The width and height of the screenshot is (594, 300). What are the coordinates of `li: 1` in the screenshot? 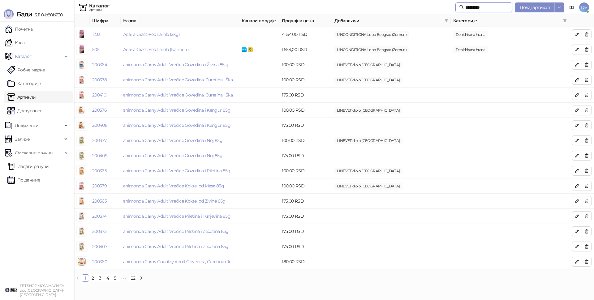 It's located at (85, 278).